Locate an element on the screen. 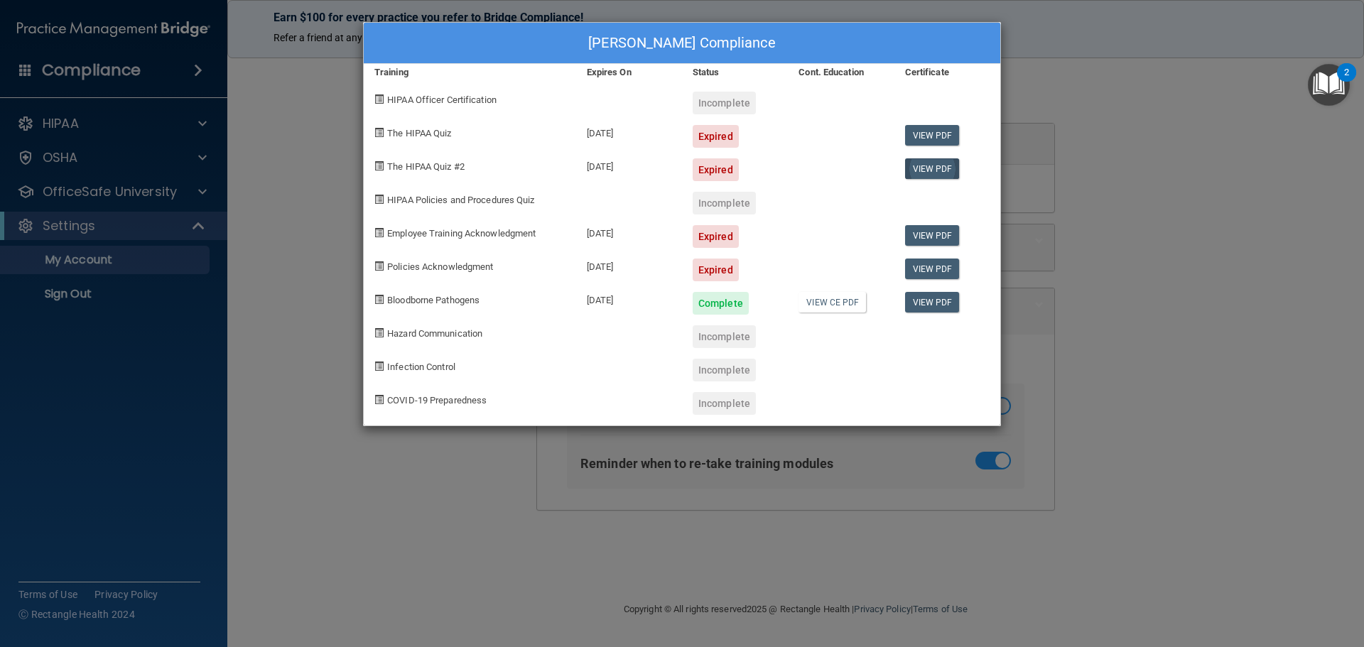  a: View CE PDF is located at coordinates (832, 302).